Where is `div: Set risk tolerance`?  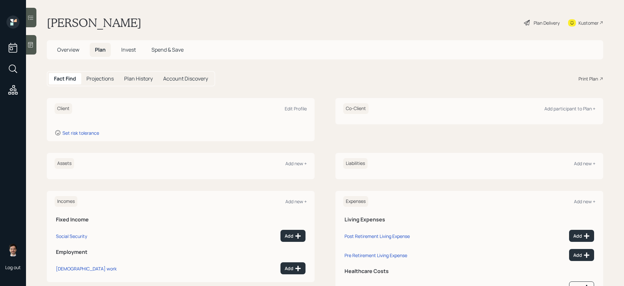 div: Set risk tolerance is located at coordinates (81, 133).